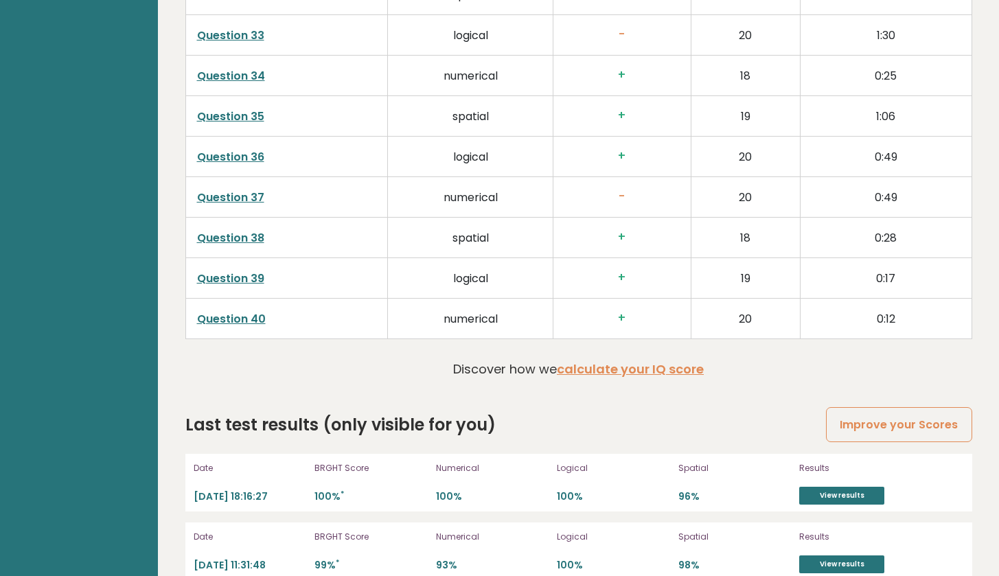  What do you see at coordinates (886, 75) in the screenshot?
I see `td: 0:25` at bounding box center [886, 75].